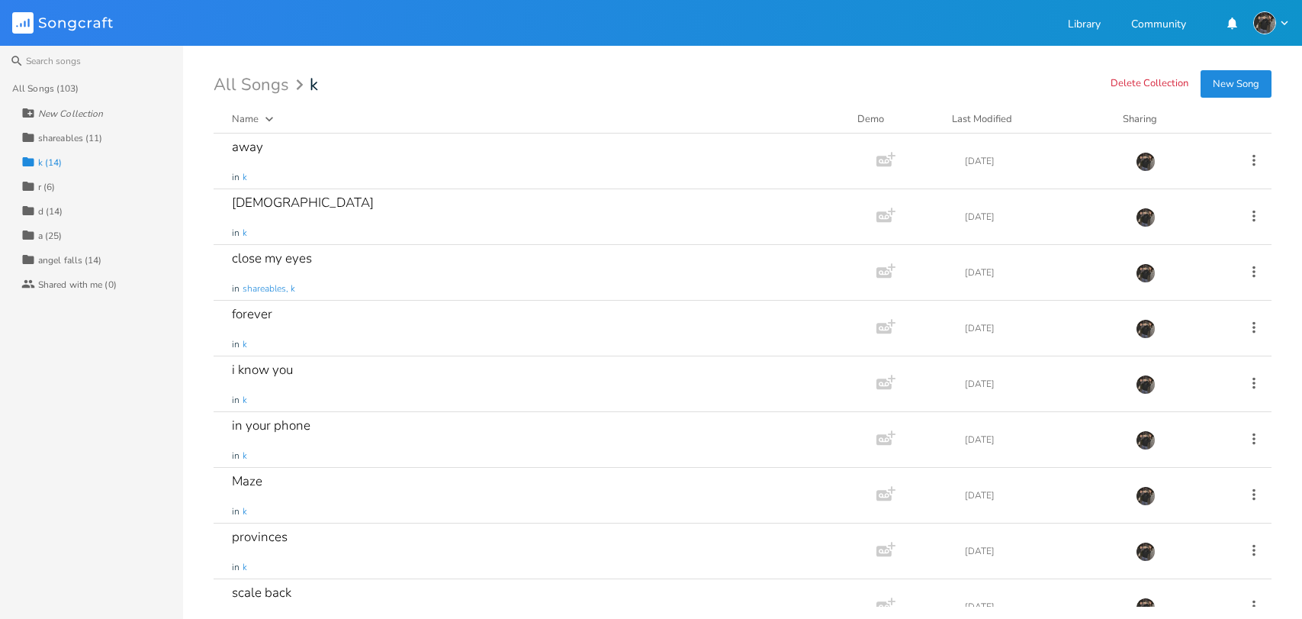  I want to click on div: All Songs (103), so click(46, 88).